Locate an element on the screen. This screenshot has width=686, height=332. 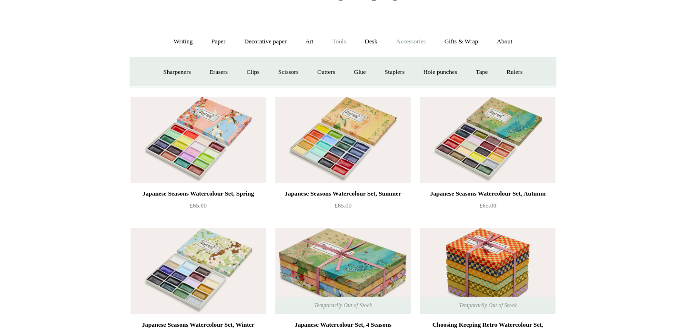
a: Accessories is located at coordinates (411, 41).